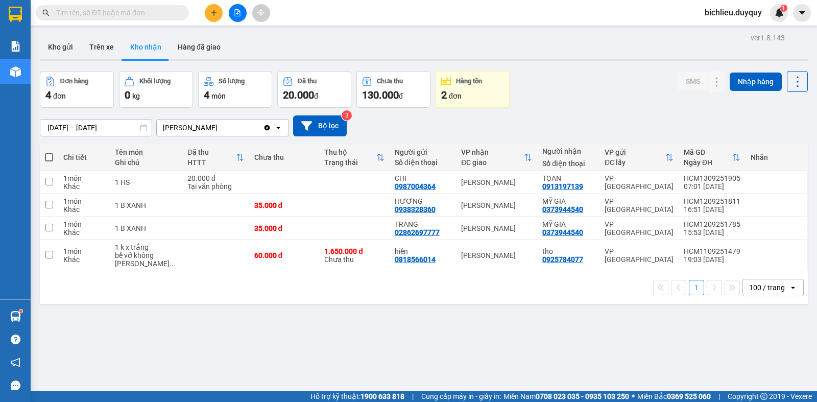 Image resolution: width=817 pixels, height=402 pixels. I want to click on span: đ, so click(401, 96).